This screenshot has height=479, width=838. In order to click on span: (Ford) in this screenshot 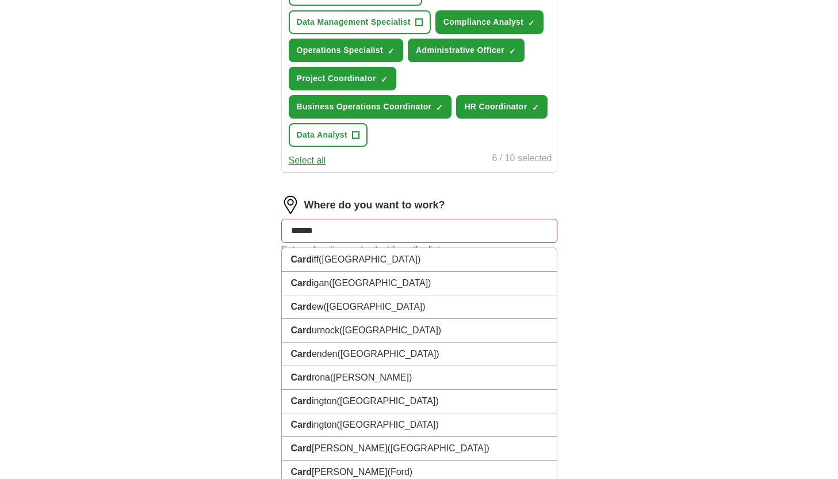, I will do `click(400, 471)`.